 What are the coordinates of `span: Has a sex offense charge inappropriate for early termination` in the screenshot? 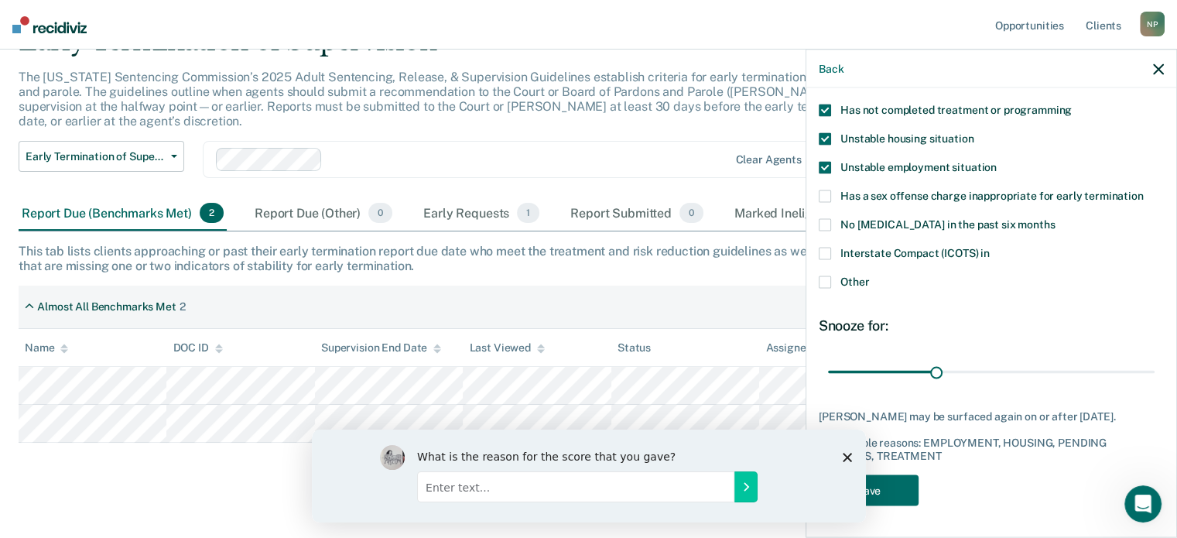 It's located at (992, 195).